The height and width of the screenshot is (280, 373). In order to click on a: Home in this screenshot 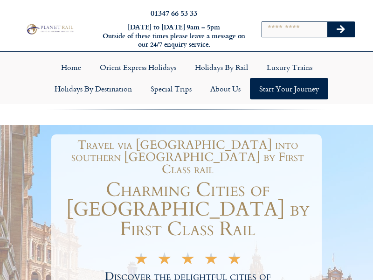, I will do `click(71, 67)`.